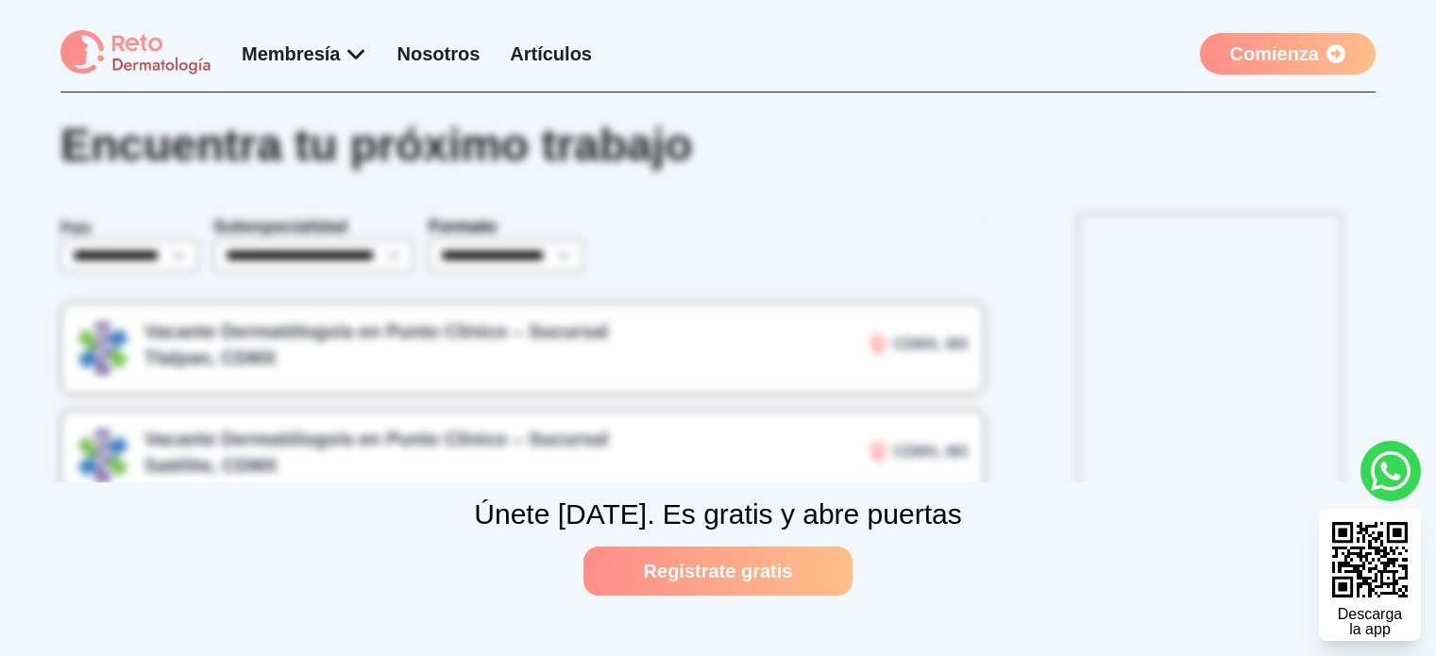 This screenshot has width=1436, height=656. What do you see at coordinates (1287, 54) in the screenshot?
I see `a: Comienza` at bounding box center [1287, 54].